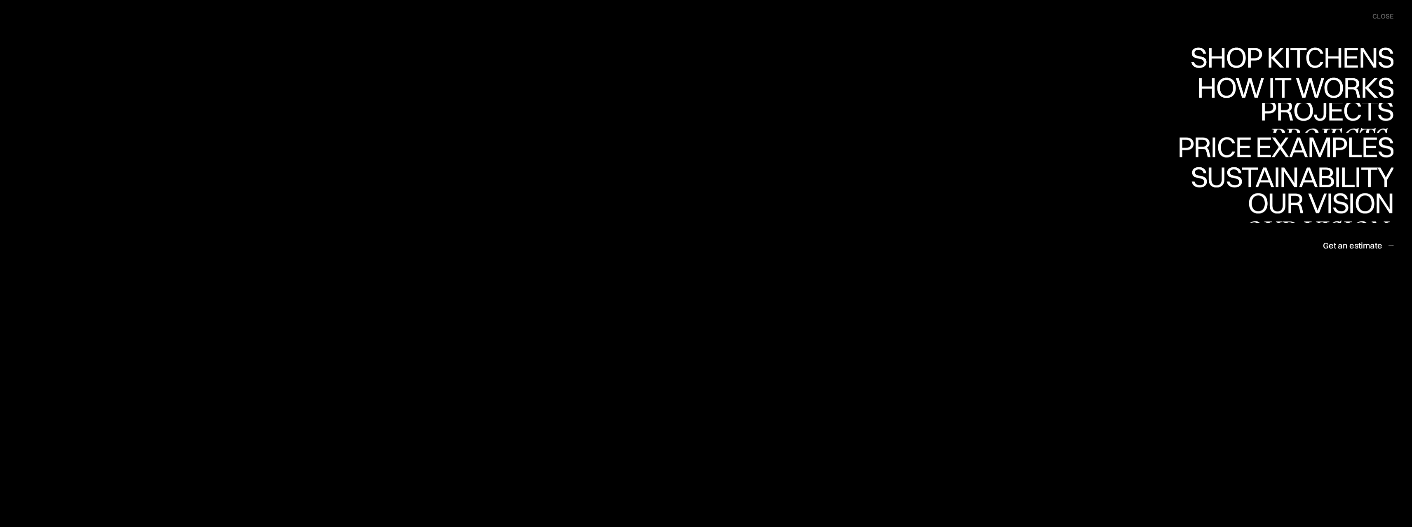  What do you see at coordinates (1317, 208) in the screenshot?
I see `a: Our visionOur vision` at bounding box center [1317, 208].